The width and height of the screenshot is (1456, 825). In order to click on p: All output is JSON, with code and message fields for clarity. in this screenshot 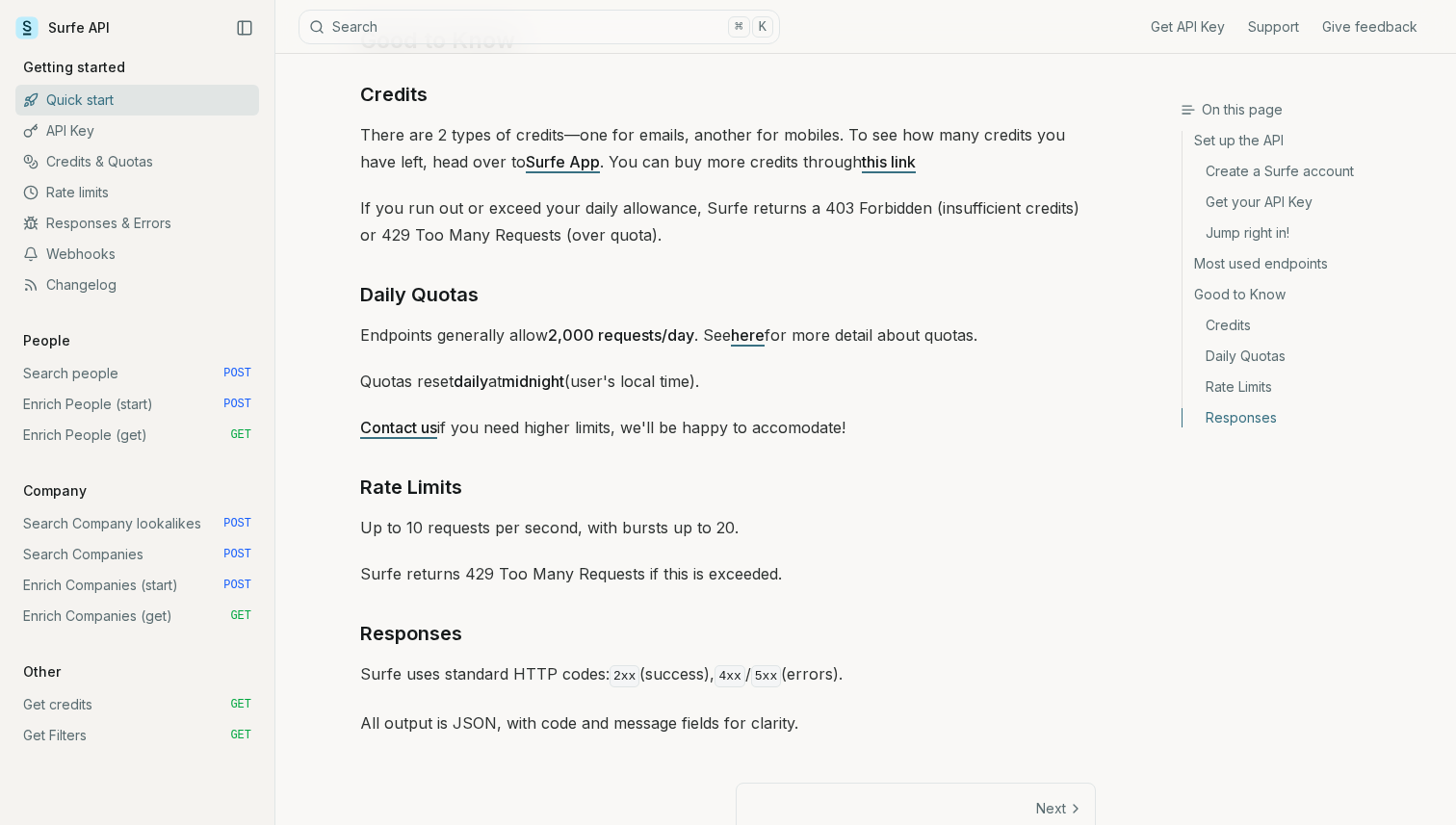, I will do `click(728, 723)`.